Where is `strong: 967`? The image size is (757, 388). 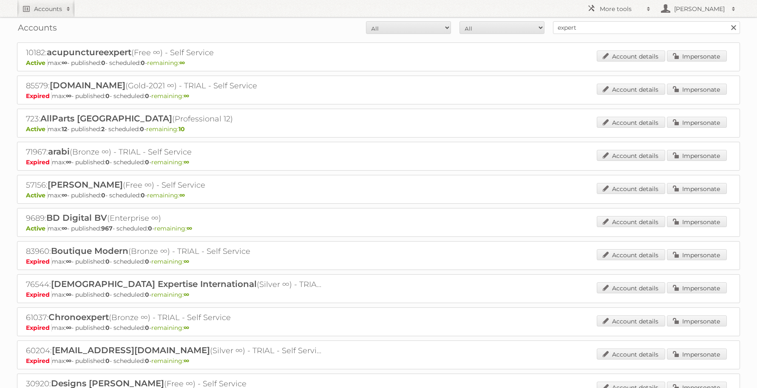 strong: 967 is located at coordinates (107, 229).